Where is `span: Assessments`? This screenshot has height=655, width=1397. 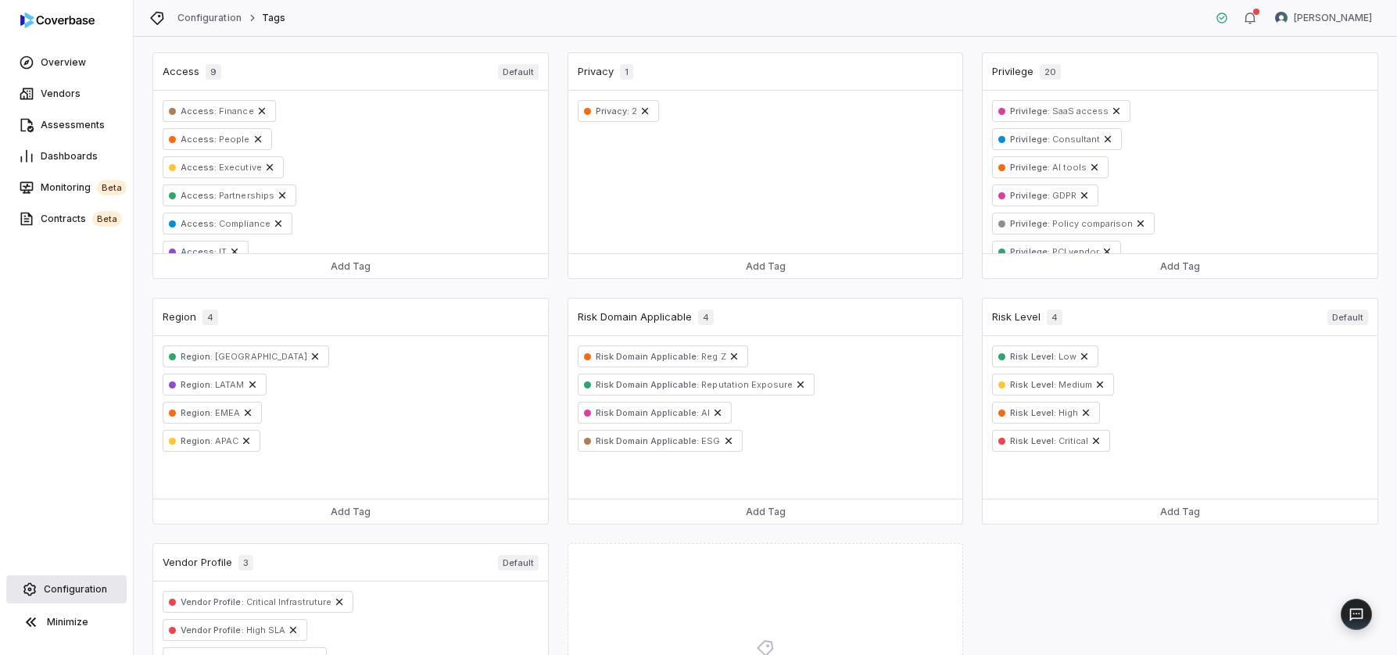
span: Assessments is located at coordinates (73, 125).